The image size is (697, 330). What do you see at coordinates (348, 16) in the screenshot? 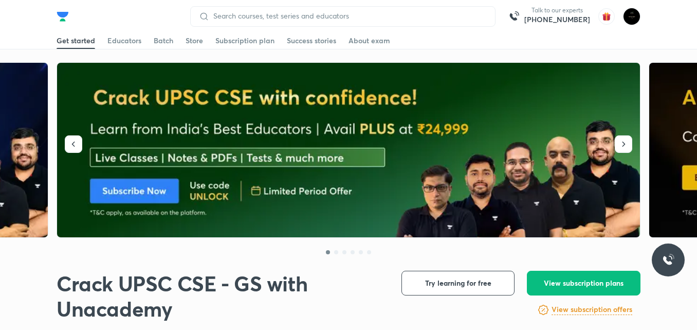
I see `input: Search courses, test series and educators` at bounding box center [348, 16].